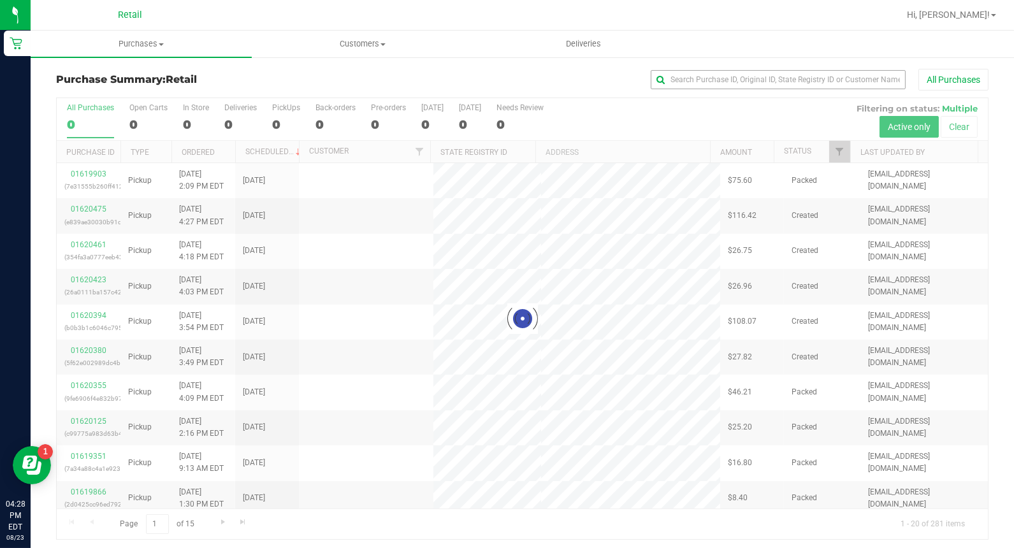 Image resolution: width=1014 pixels, height=548 pixels. I want to click on a: Deliveries, so click(583, 44).